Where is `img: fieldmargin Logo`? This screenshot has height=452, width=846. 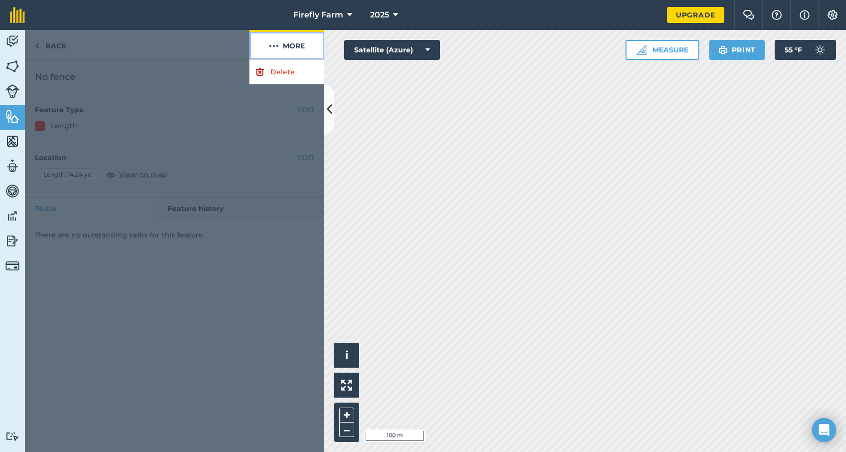 img: fieldmargin Logo is located at coordinates (17, 15).